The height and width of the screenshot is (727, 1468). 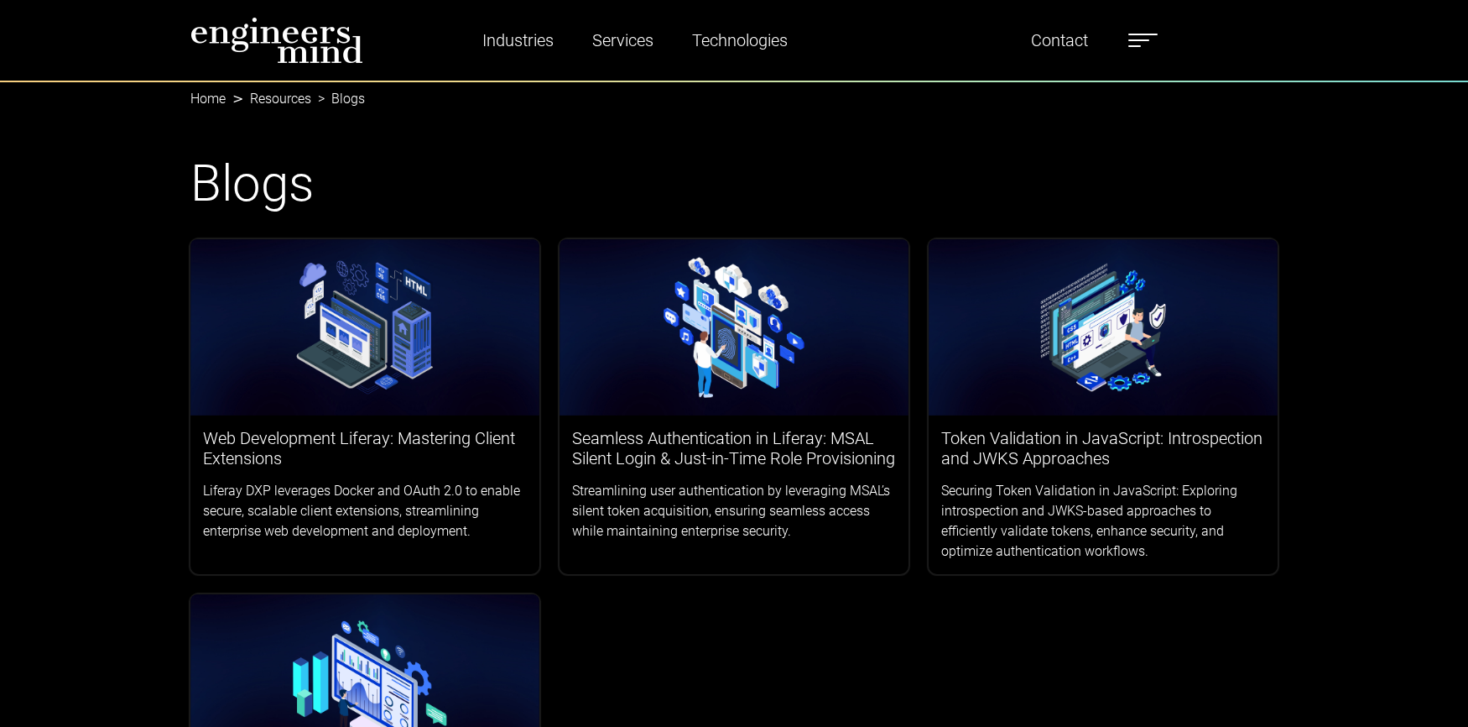 I want to click on p: Streamlining user authentication by leveraging MSAL’s silent token acquisition, ensuring seamless..., so click(x=734, y=511).